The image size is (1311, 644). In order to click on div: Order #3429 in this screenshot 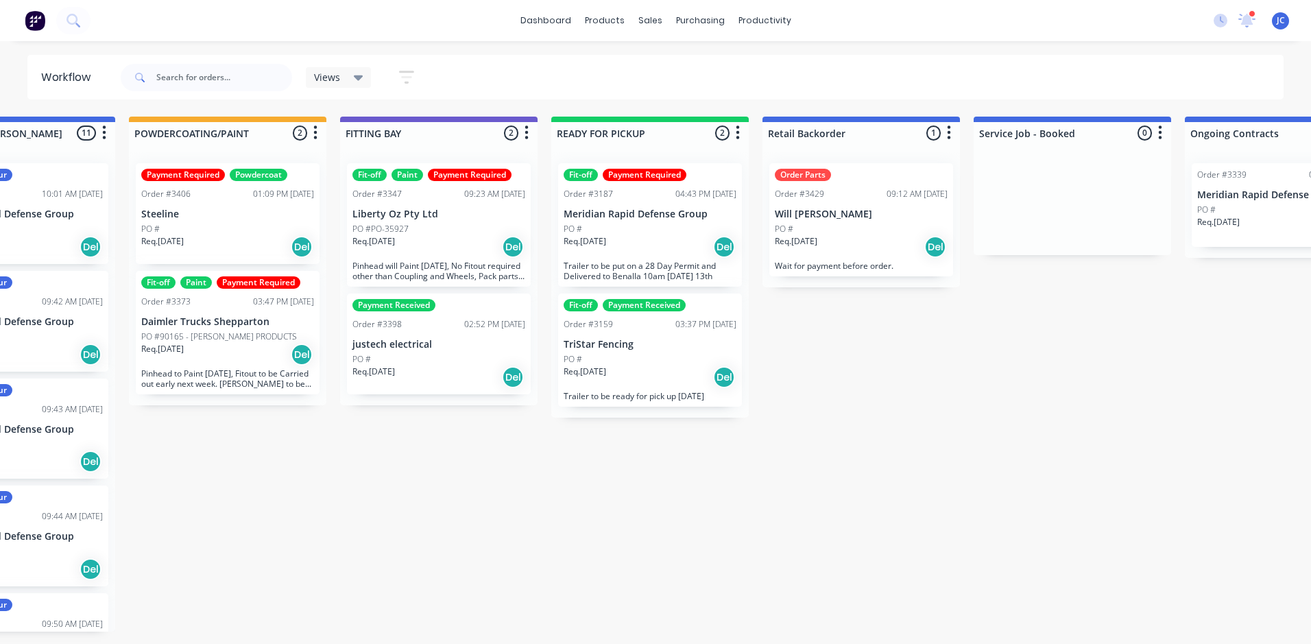, I will do `click(800, 194)`.